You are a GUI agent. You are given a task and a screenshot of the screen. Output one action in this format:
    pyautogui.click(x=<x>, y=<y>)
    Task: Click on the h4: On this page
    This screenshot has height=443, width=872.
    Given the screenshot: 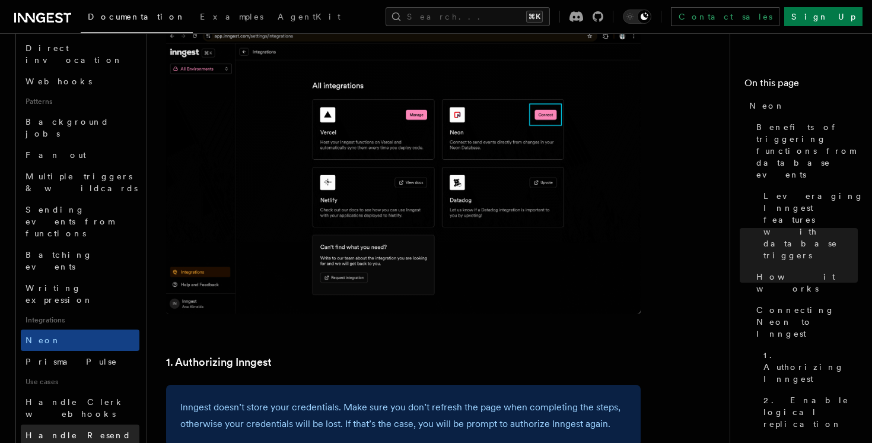 What is the action you would take?
    pyautogui.click(x=801, y=85)
    